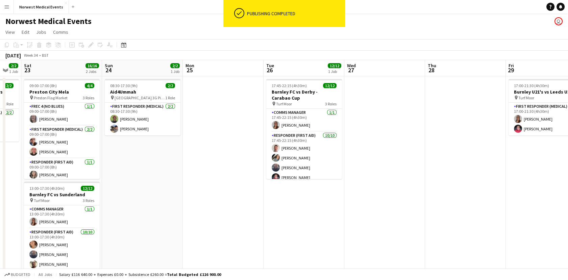  Describe the element at coordinates (17, 275) in the screenshot. I see `button: Budgeted` at that location.